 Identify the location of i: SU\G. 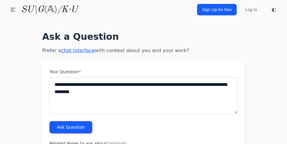
(33, 10).